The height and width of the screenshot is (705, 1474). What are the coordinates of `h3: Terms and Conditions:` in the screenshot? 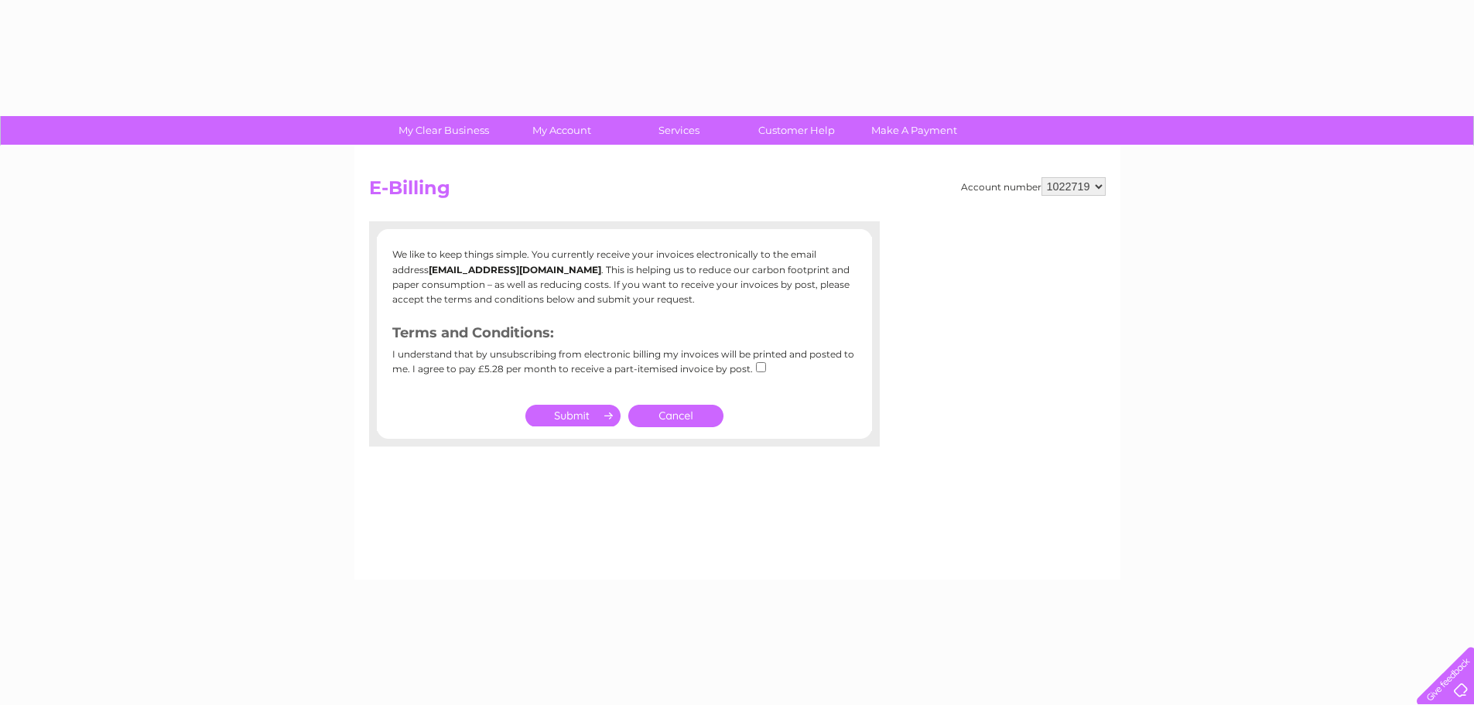 It's located at (625, 335).